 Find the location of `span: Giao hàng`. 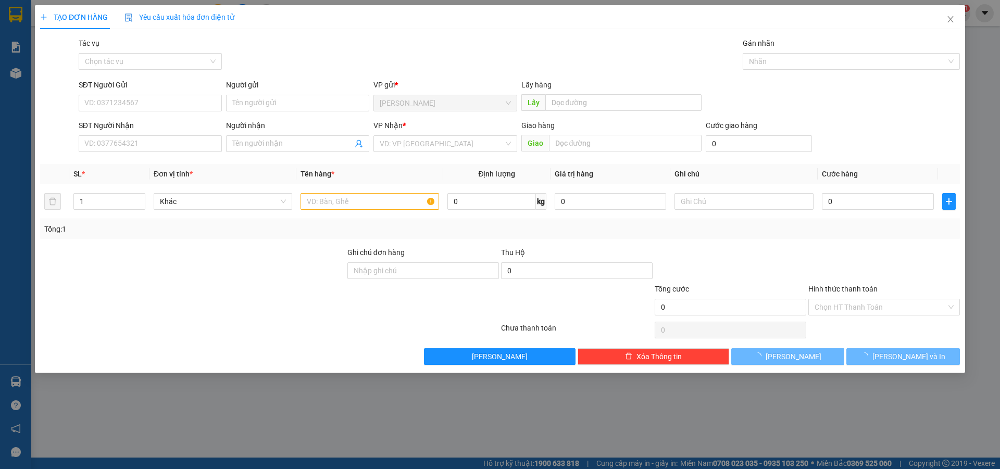

span: Giao hàng is located at coordinates (538, 126).